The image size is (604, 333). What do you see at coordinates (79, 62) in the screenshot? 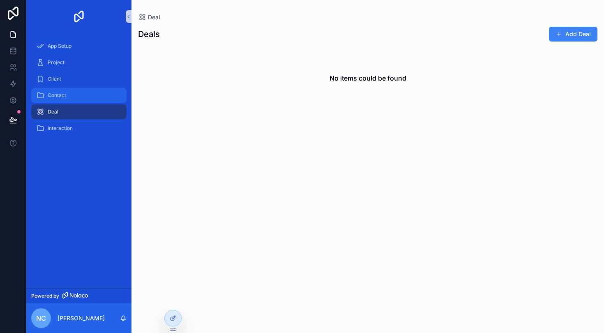
I see `a: Project` at bounding box center [79, 62].